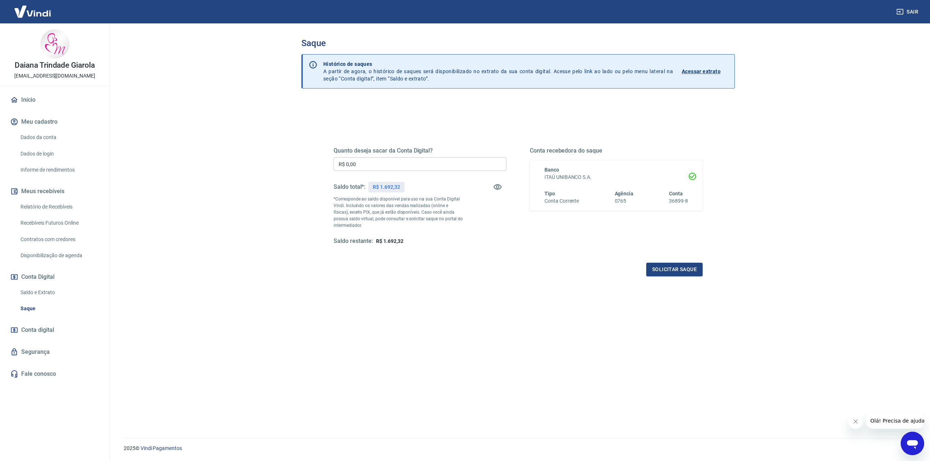  What do you see at coordinates (59, 255) in the screenshot?
I see `a: Disponibilização de agenda` at bounding box center [59, 255].